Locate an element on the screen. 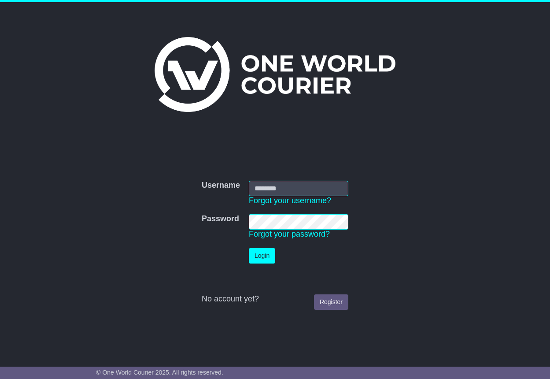 Image resolution: width=550 pixels, height=379 pixels. a: Forgot your username? is located at coordinates (290, 200).